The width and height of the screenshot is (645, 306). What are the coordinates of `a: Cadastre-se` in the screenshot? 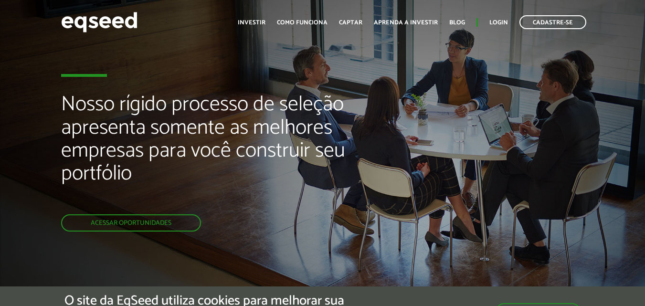 It's located at (553, 22).